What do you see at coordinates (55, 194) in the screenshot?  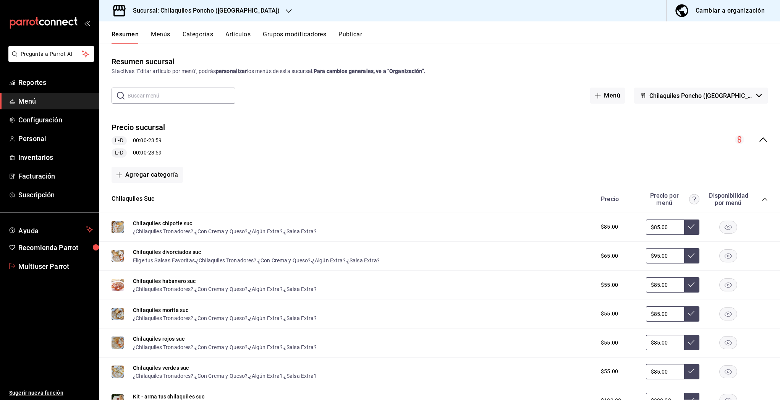 I see `span: Suscripción` at bounding box center [55, 194].